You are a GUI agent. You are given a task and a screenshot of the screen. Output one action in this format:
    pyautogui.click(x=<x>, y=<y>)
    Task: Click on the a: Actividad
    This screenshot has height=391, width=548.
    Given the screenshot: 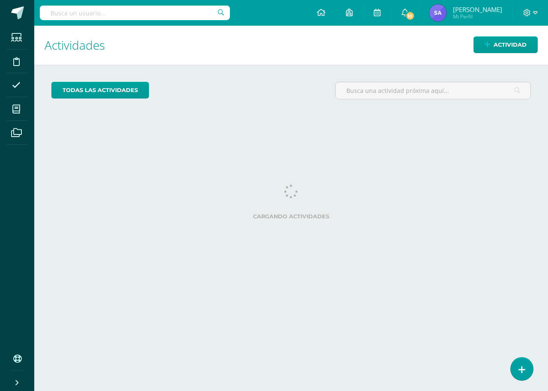 What is the action you would take?
    pyautogui.click(x=506, y=45)
    